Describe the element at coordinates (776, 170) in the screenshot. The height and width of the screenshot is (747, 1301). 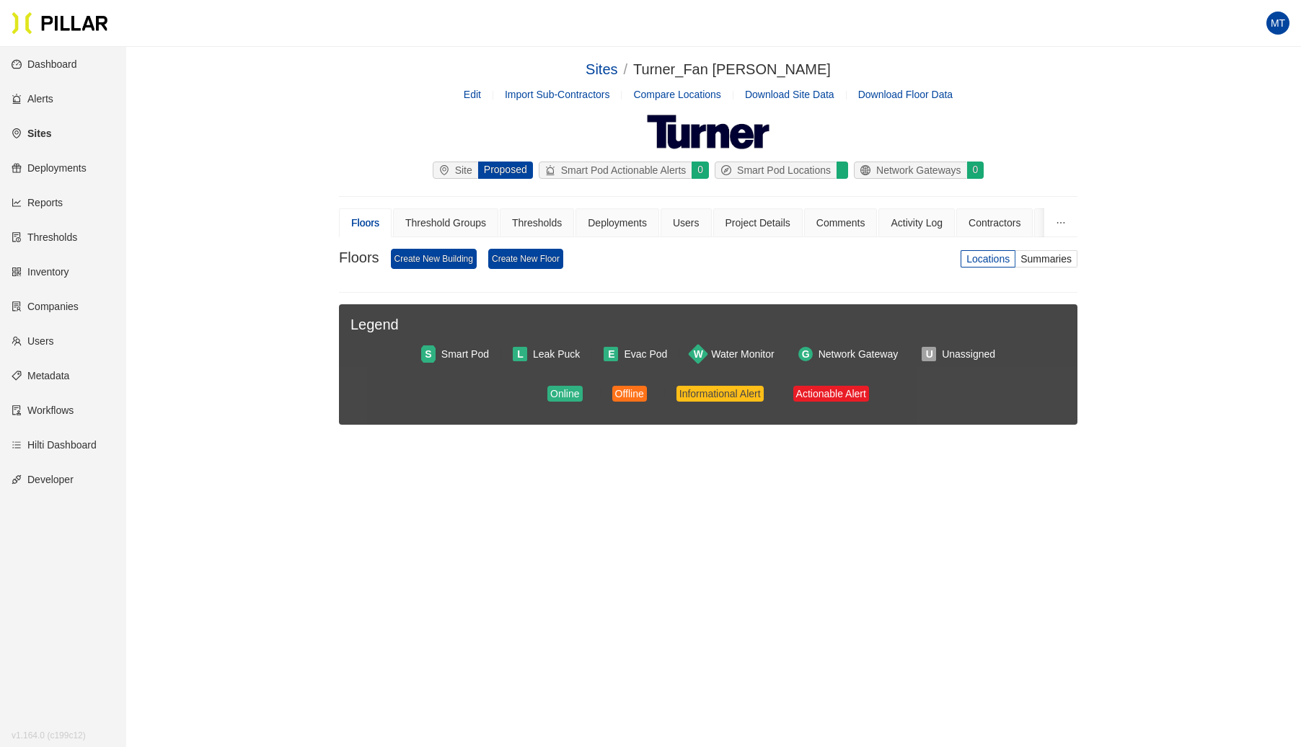
I see `div: Smart Pod Locations` at that location.